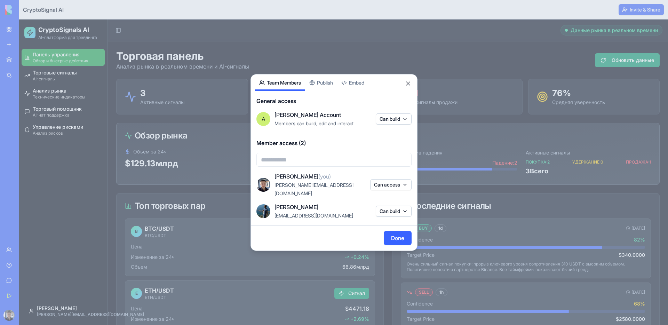  I want to click on div: Обзор рынка, so click(369, 116).